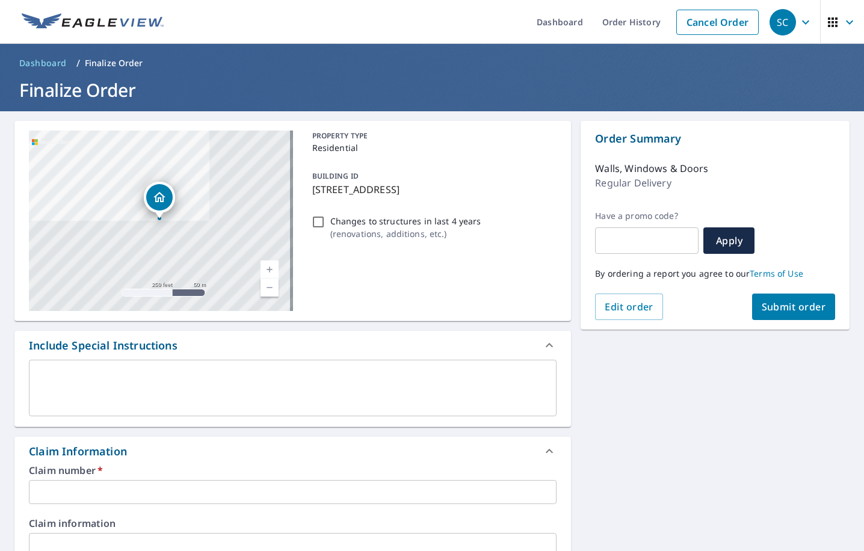 This screenshot has height=551, width=864. Describe the element at coordinates (93, 22) in the screenshot. I see `img: EV Logo` at that location.